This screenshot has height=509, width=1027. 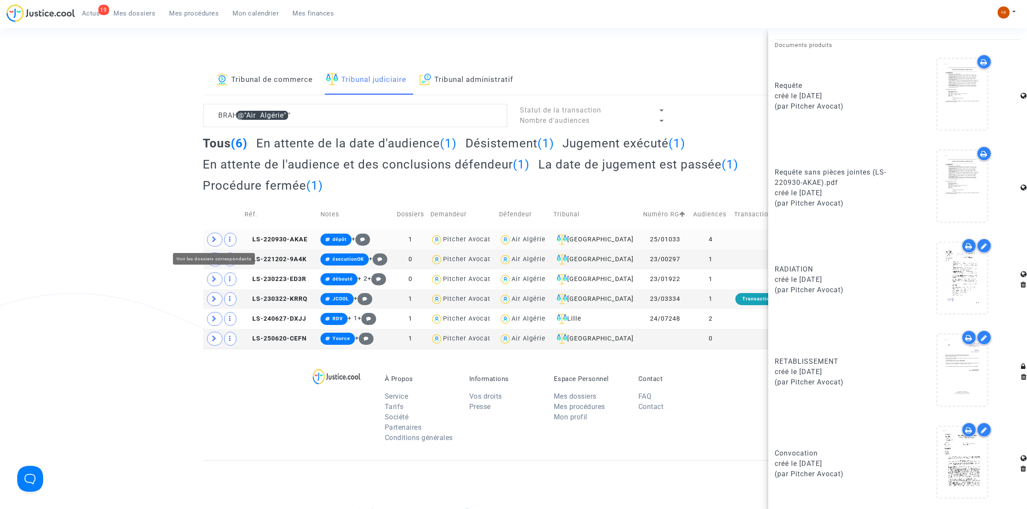 I want to click on span: LS-221202-9A4K, so click(x=276, y=259).